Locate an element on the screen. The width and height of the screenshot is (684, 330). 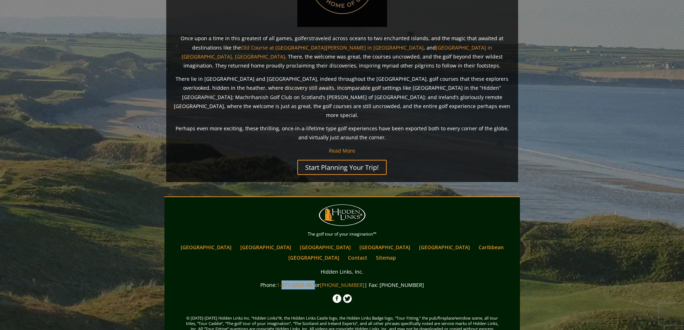
p: The golf tour of your imagination™ is located at coordinates (342, 234).